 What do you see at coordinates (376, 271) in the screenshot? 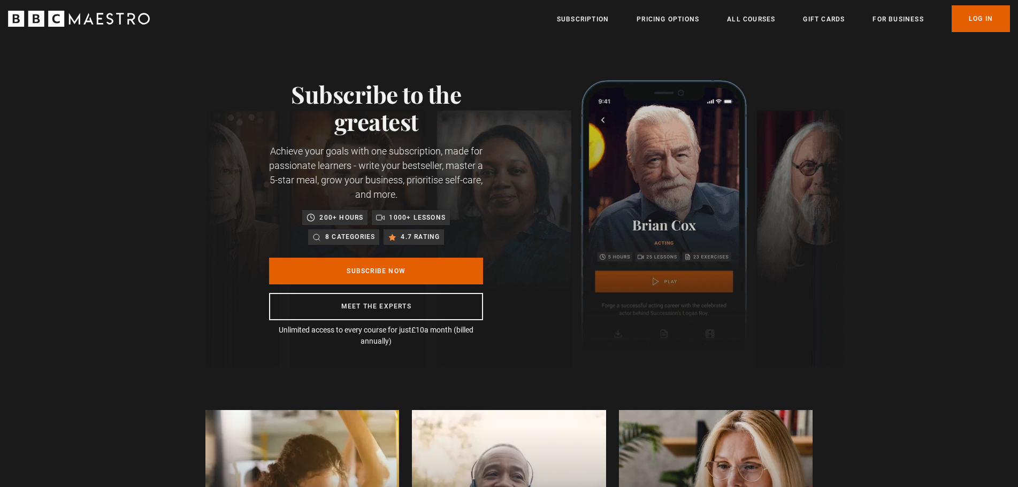
I see `a: Subscribe Now` at bounding box center [376, 271].